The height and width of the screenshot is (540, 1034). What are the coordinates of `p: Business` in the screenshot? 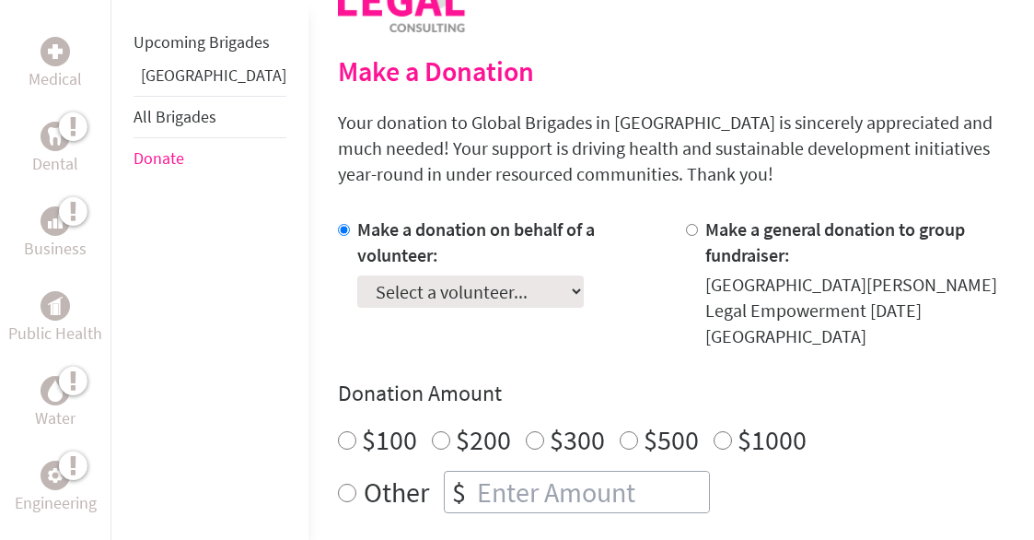 It's located at (55, 249).